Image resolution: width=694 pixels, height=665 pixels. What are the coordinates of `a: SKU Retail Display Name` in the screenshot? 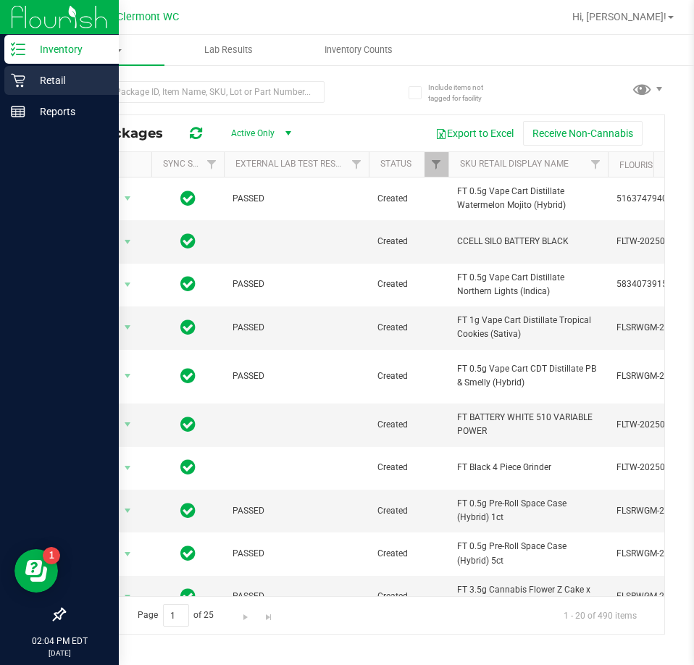 It's located at (514, 164).